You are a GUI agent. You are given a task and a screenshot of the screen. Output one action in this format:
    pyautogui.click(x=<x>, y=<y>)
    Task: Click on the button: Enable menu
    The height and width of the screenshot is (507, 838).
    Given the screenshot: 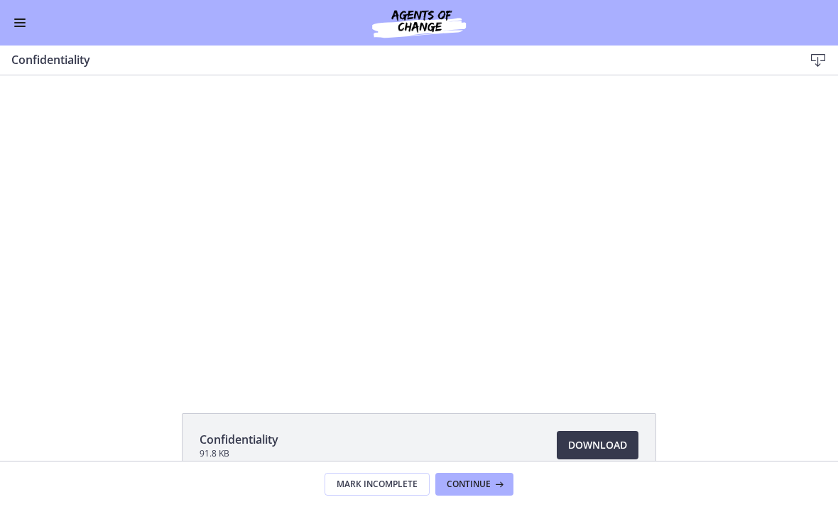 What is the action you would take?
    pyautogui.click(x=20, y=23)
    